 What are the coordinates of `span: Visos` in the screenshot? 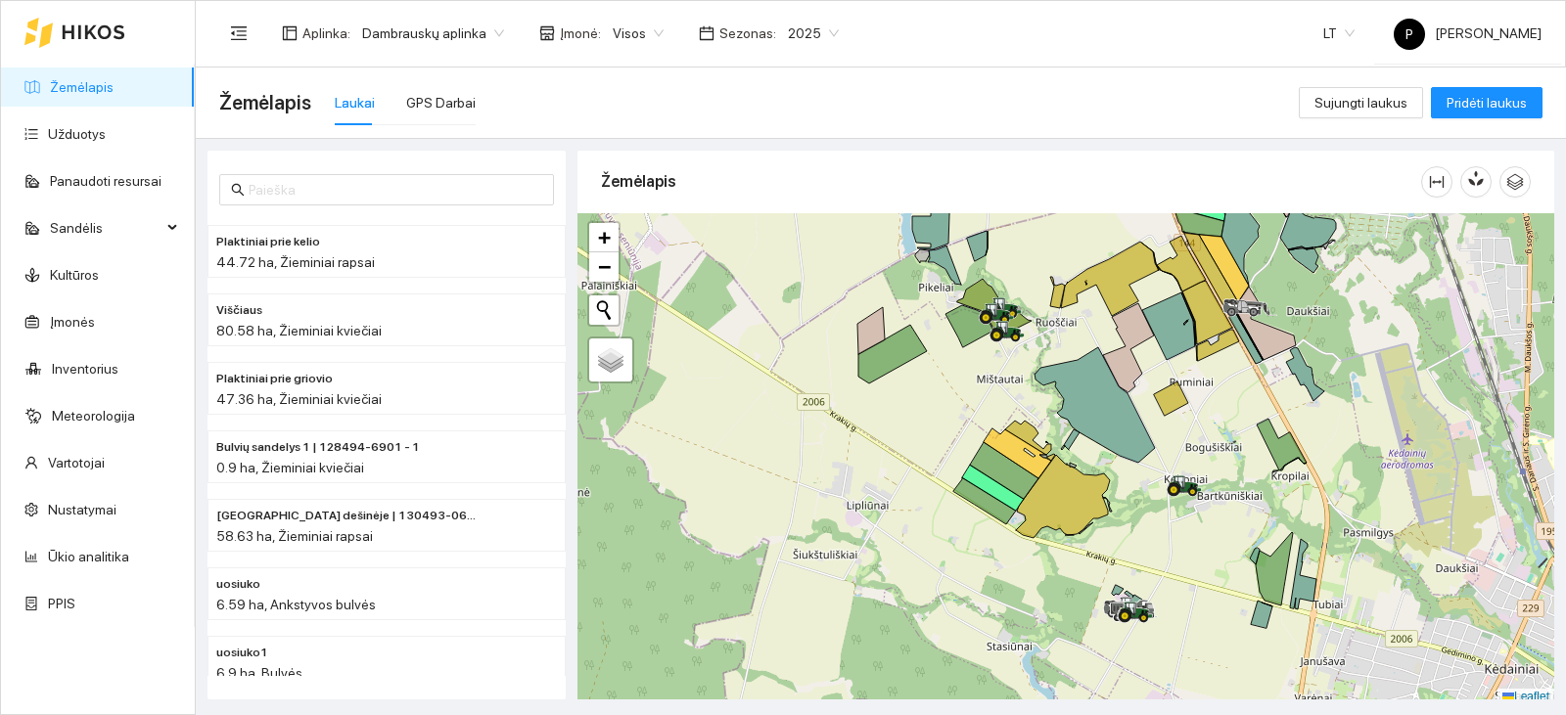 It's located at (638, 33).